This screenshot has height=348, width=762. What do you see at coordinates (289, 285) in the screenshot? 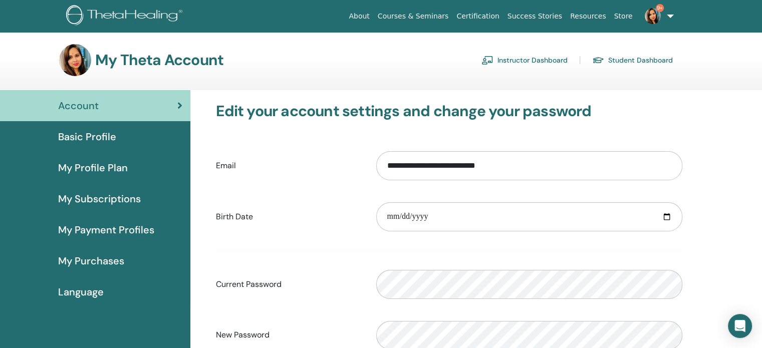
I see `label: Current Password` at bounding box center [289, 285].